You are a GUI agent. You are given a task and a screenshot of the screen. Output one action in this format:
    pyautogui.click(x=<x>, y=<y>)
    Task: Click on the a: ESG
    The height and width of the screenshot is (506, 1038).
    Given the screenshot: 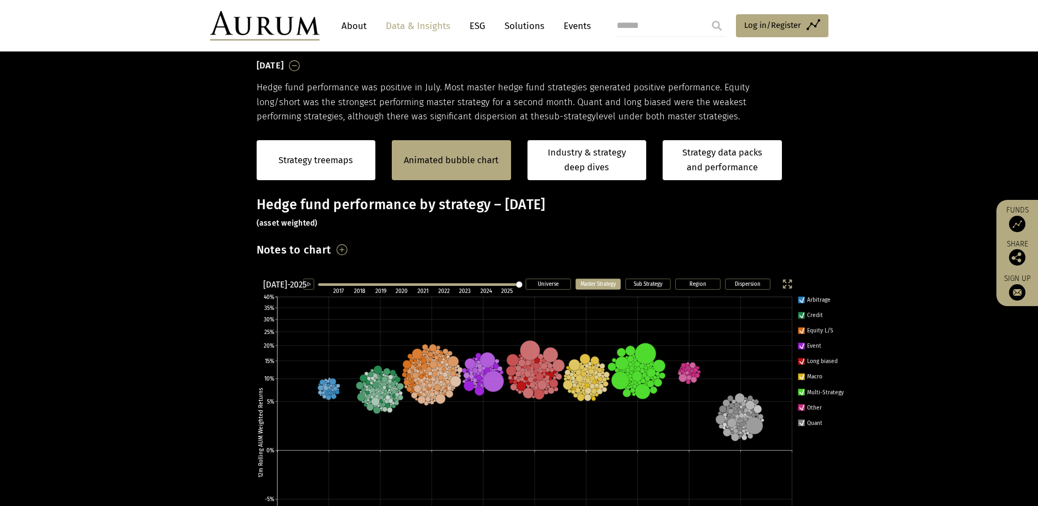 What is the action you would take?
    pyautogui.click(x=477, y=26)
    